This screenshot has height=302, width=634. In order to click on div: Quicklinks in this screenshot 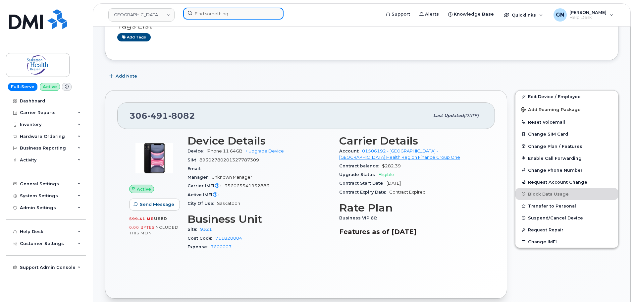, I will do `click(523, 15)`.